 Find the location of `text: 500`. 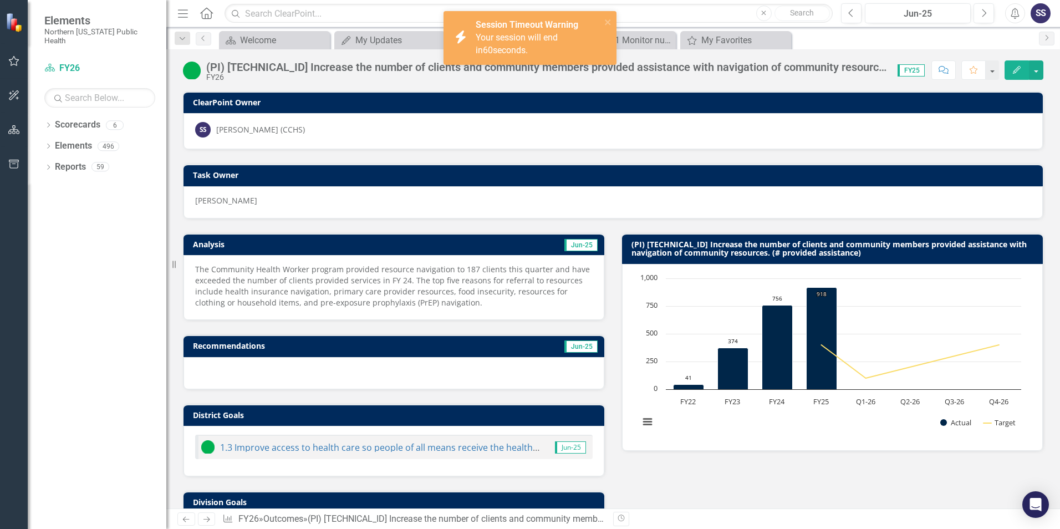

text: 500 is located at coordinates (651, 333).